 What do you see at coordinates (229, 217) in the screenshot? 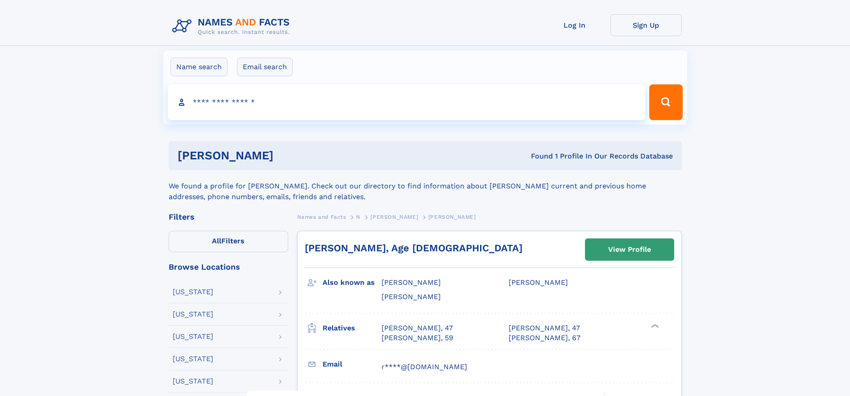
I see `div: Filters` at bounding box center [229, 217].